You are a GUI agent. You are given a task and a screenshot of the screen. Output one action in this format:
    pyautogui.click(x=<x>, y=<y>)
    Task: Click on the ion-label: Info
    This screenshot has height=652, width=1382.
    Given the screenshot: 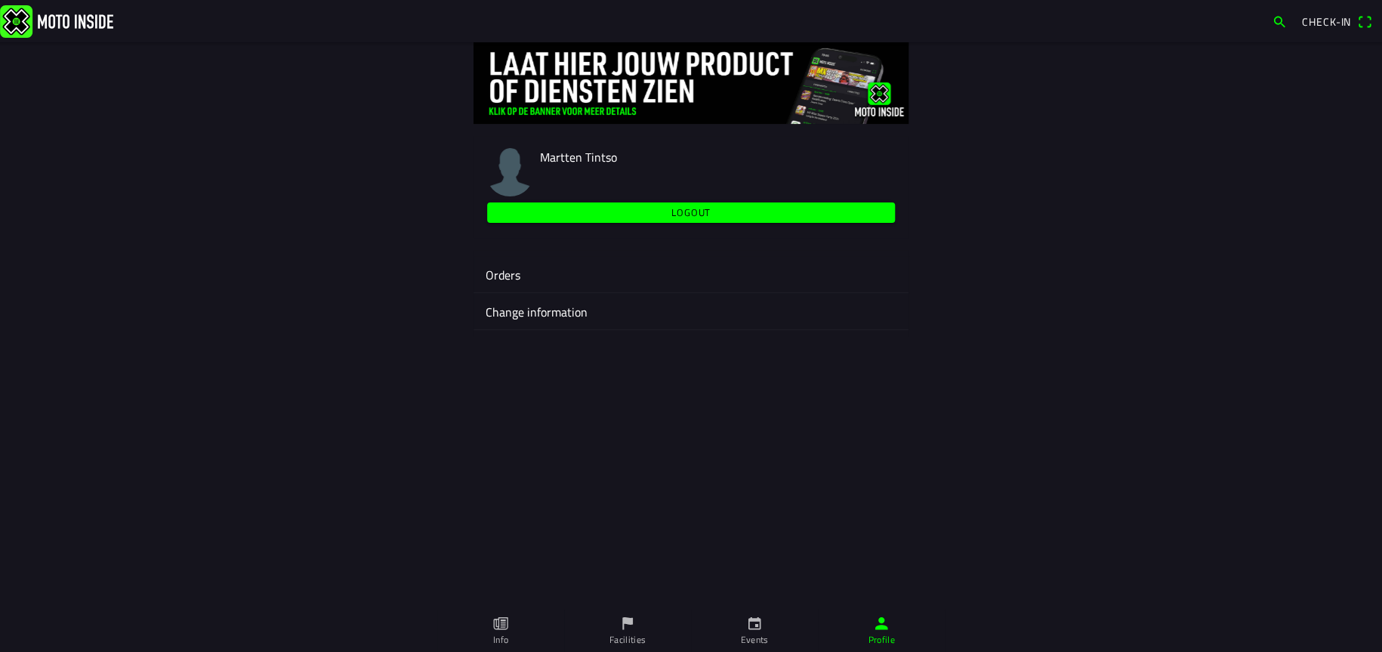 What is the action you would take?
    pyautogui.click(x=501, y=640)
    